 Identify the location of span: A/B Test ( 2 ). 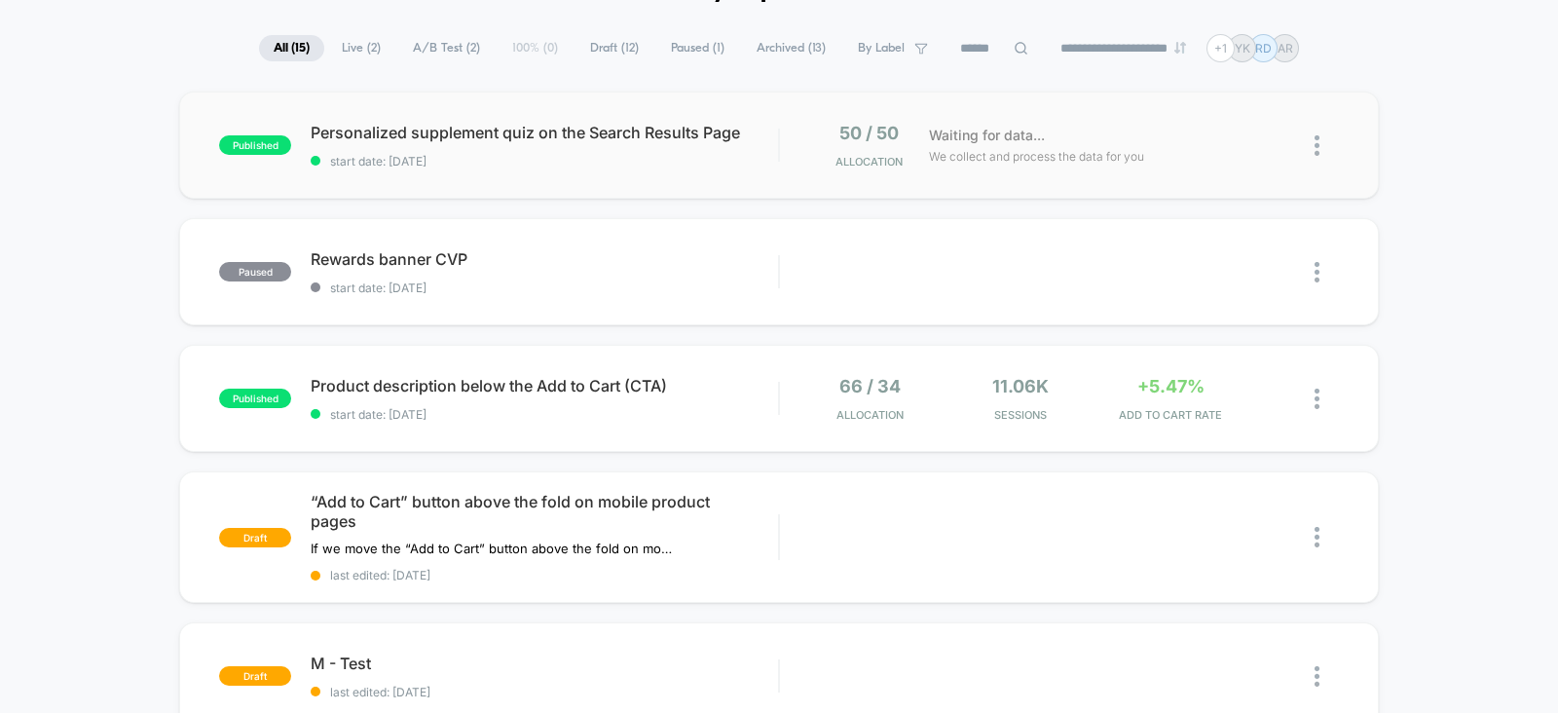
(446, 48).